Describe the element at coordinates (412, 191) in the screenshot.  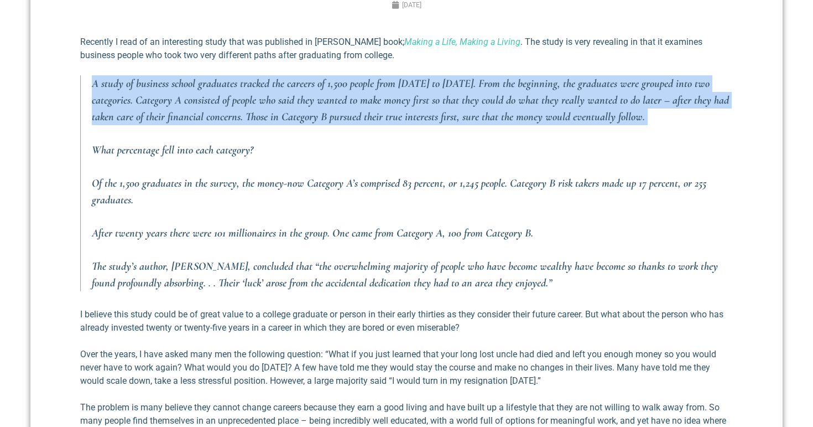
I see `p: Of the 1,500 graduates in the survey, the money-now Category A’s comprised 83 percent, or 1,245 p...` at that location.